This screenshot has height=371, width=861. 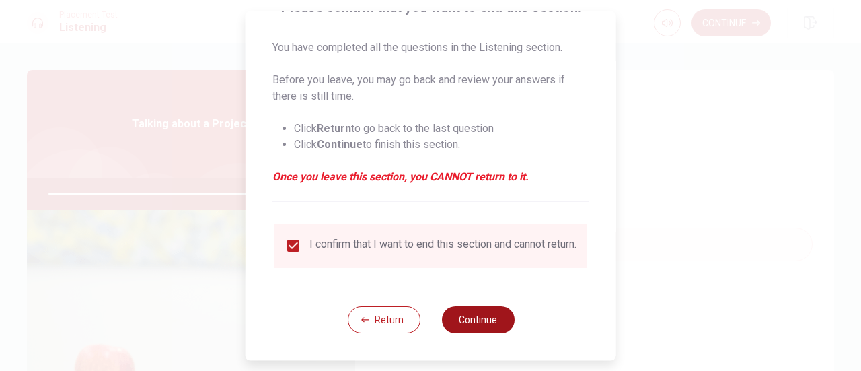 I want to click on p: Before you leave, you may go back and review your answers if there is still time., so click(x=431, y=88).